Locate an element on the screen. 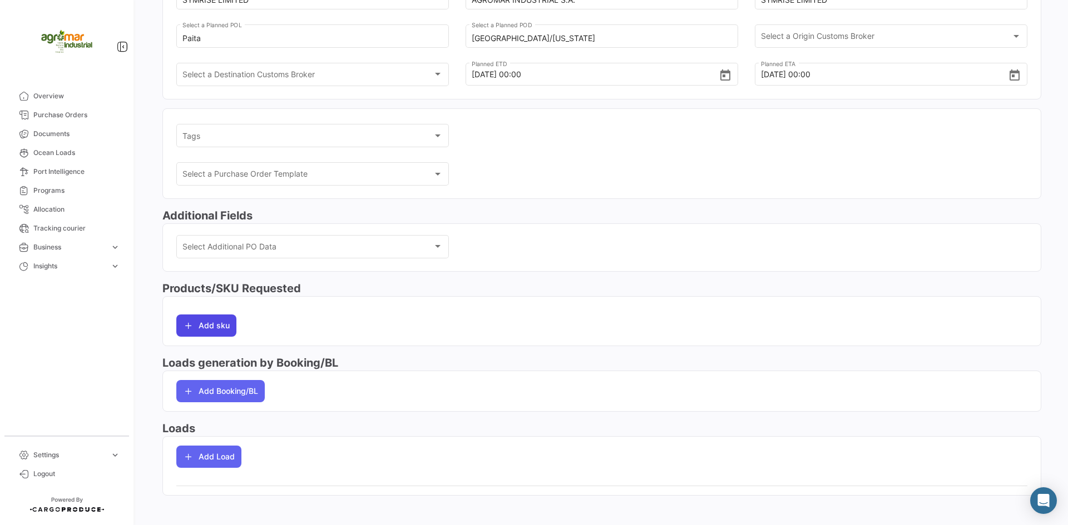  span: Insights is located at coordinates (70, 266).